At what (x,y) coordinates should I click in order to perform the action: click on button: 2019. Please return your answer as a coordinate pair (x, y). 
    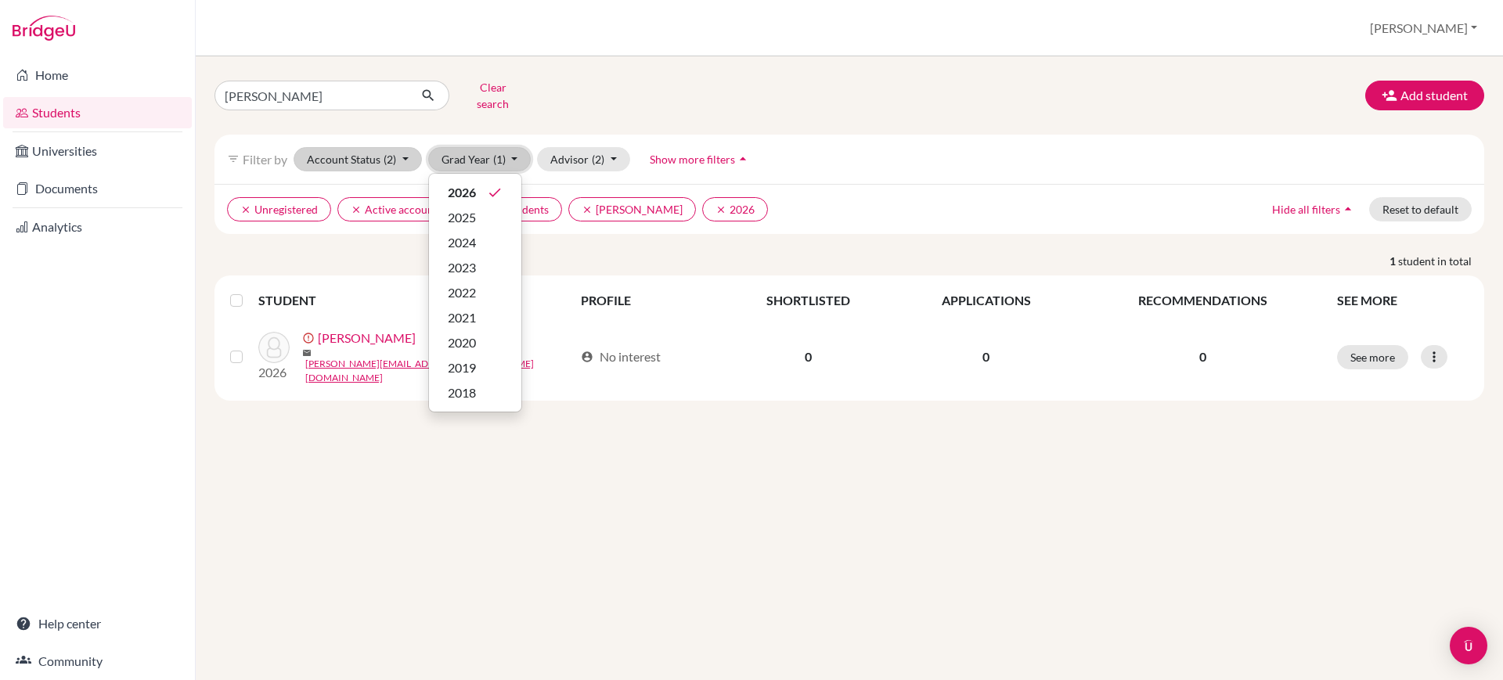
    Looking at the image, I should click on (475, 368).